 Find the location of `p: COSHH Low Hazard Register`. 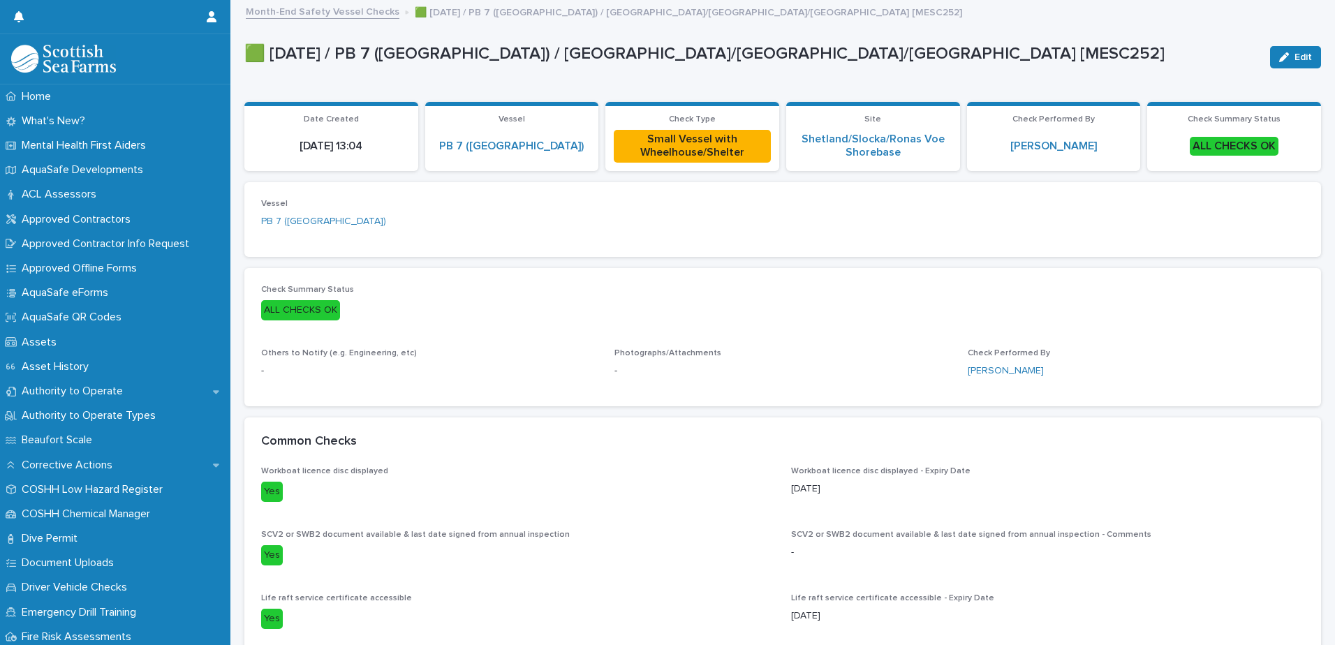

p: COSHH Low Hazard Register is located at coordinates (95, 489).